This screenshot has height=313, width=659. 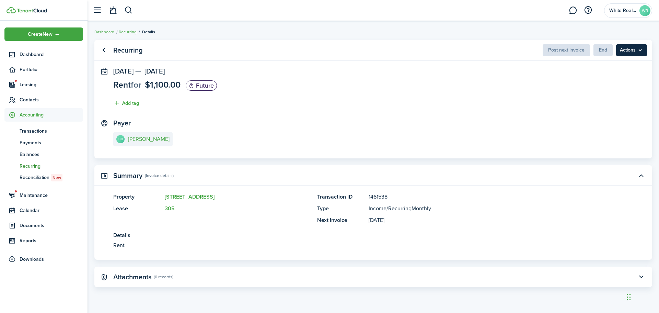 What do you see at coordinates (51, 210) in the screenshot?
I see `span: Calendar` at bounding box center [51, 210].